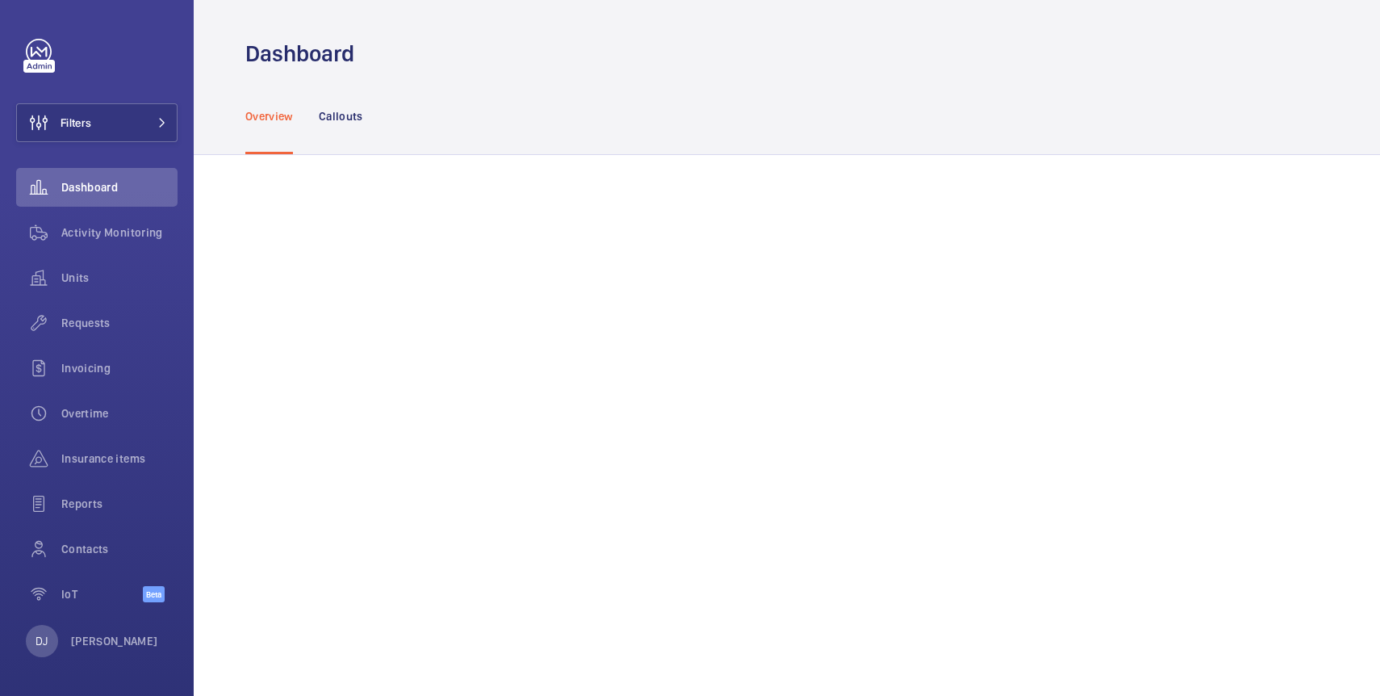 This screenshot has height=696, width=1380. Describe the element at coordinates (119, 187) in the screenshot. I see `span: Dashboard` at that location.